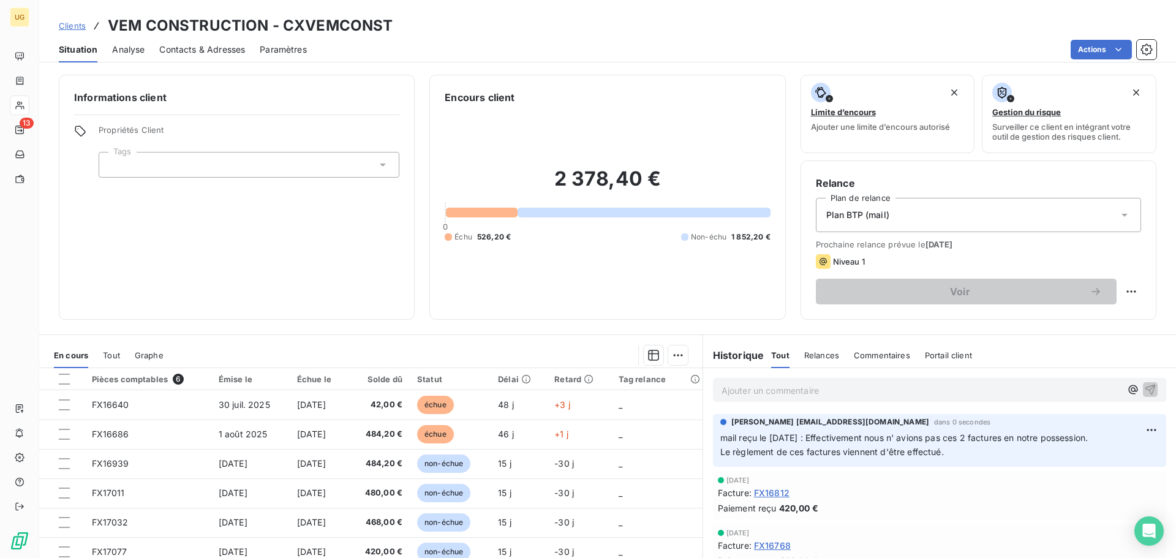  What do you see at coordinates (283, 50) in the screenshot?
I see `span: Paramètres` at bounding box center [283, 50].